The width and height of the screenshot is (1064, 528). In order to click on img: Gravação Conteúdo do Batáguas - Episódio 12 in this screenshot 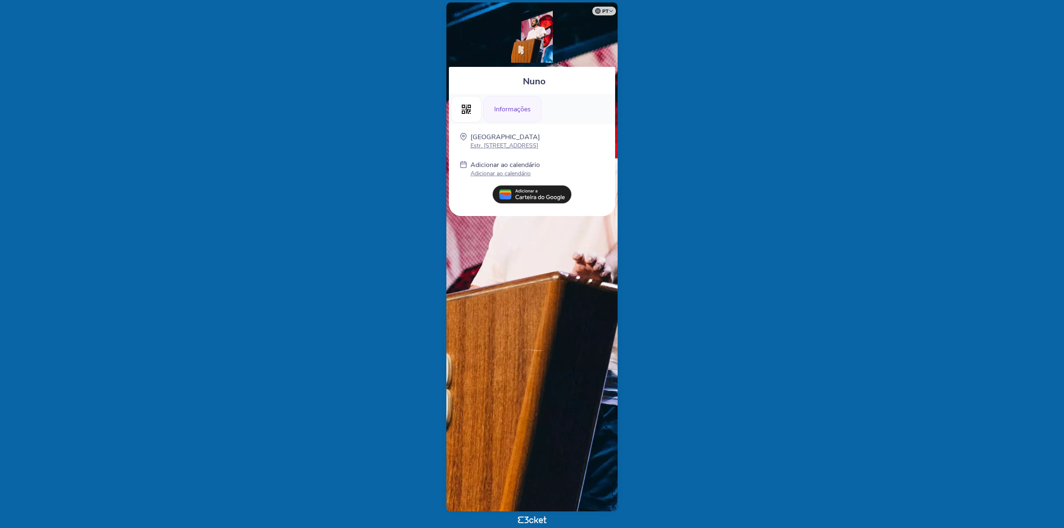, I will do `click(532, 37)`.